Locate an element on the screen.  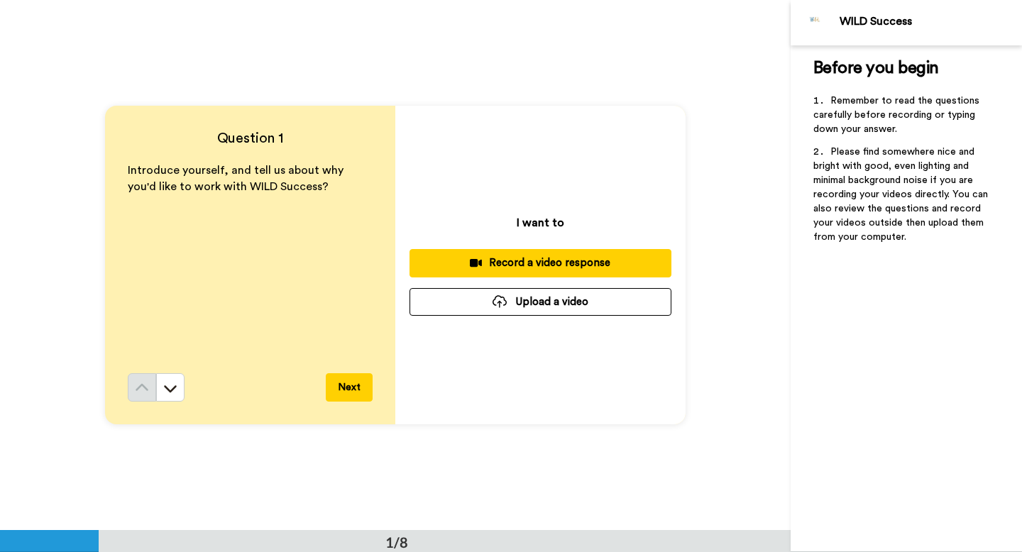
span: Introduce yourself, and tell us about why you'd like to work with WILD Success? is located at coordinates (237, 178).